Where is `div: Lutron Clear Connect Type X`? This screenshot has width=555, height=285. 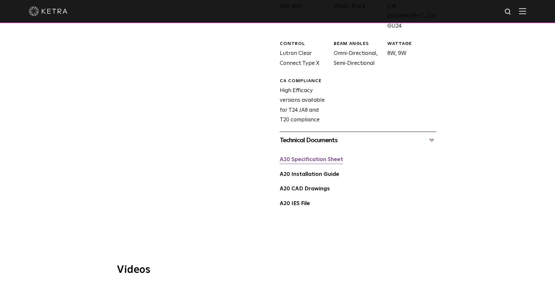 div: Lutron Clear Connect Type X is located at coordinates (301, 55).